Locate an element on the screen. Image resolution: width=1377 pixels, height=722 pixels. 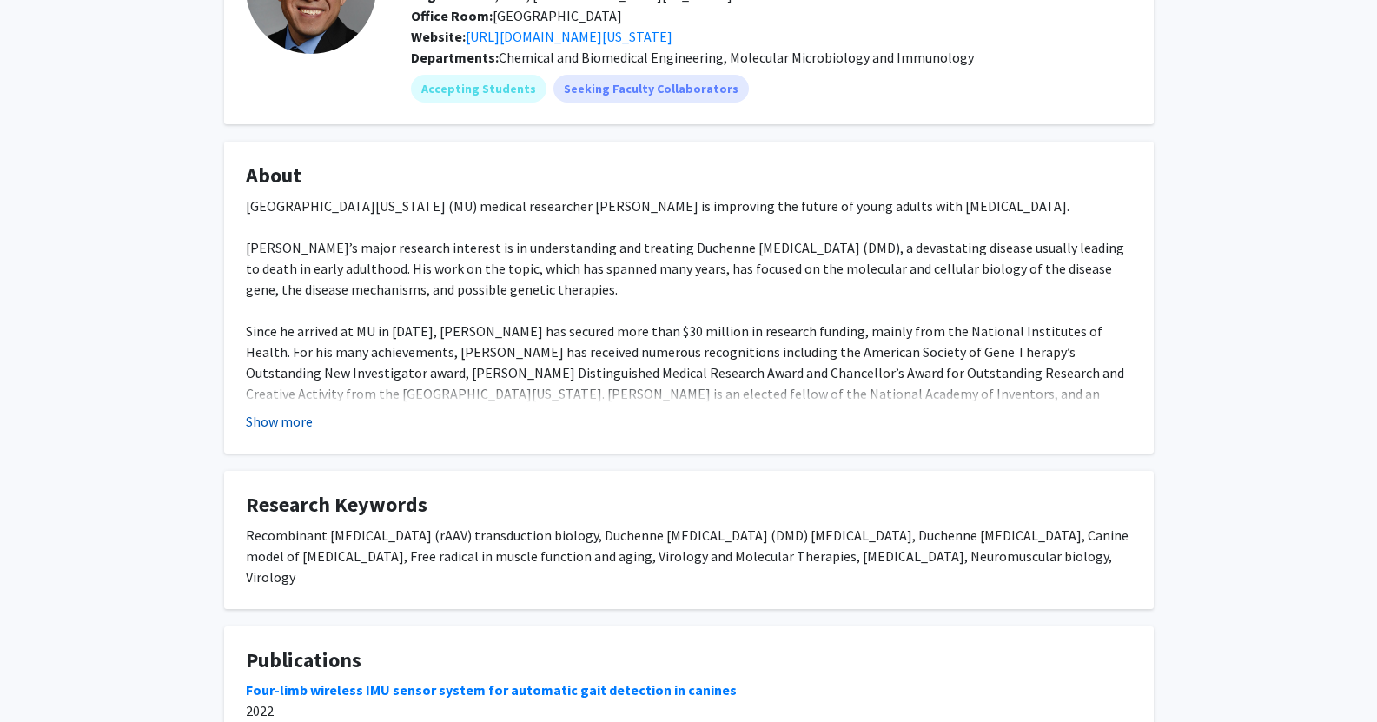
h4: About is located at coordinates (689, 175).